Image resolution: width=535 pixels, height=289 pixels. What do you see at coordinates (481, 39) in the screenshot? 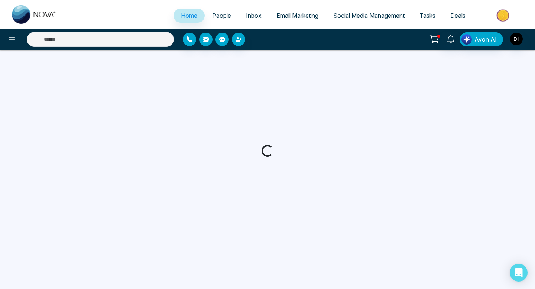
I see `button: Avon AI` at bounding box center [481, 39].